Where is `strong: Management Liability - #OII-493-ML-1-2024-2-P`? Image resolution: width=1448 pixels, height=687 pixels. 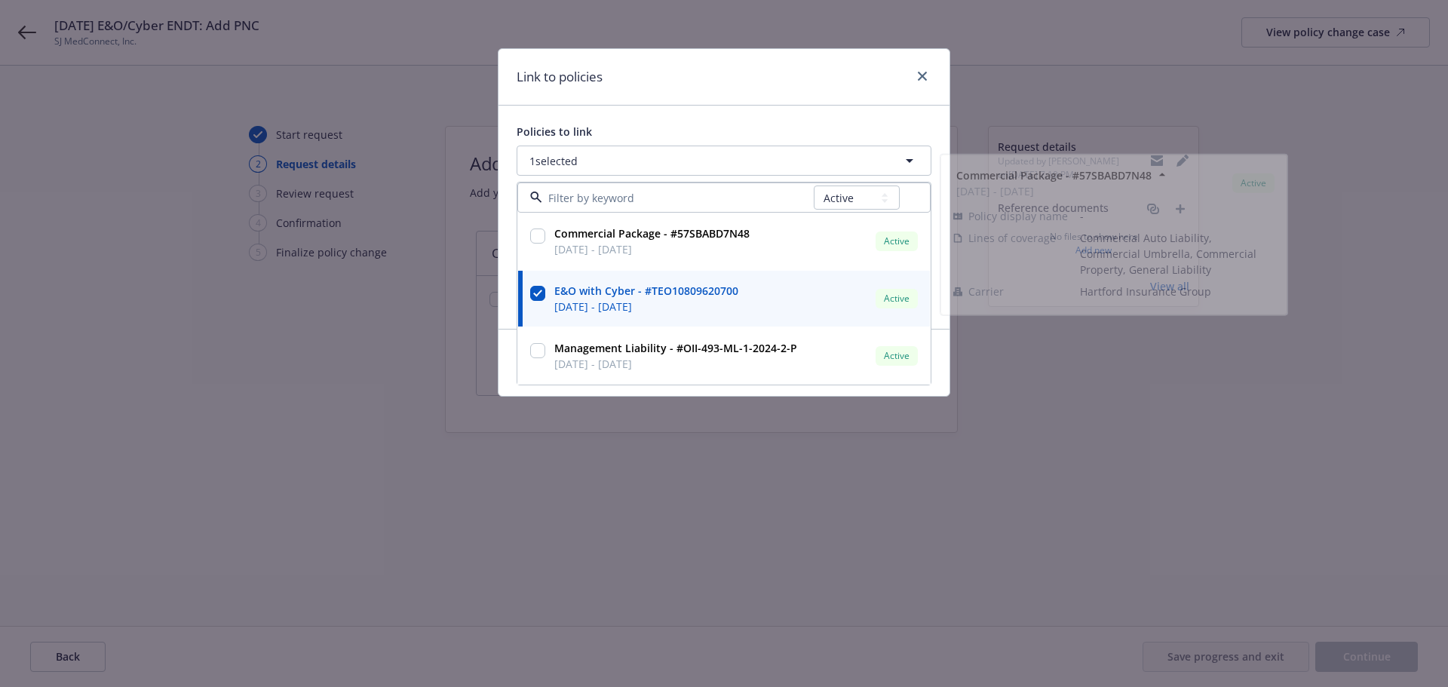
strong: Management Liability - #OII-493-ML-1-2024-2-P is located at coordinates (676, 348).